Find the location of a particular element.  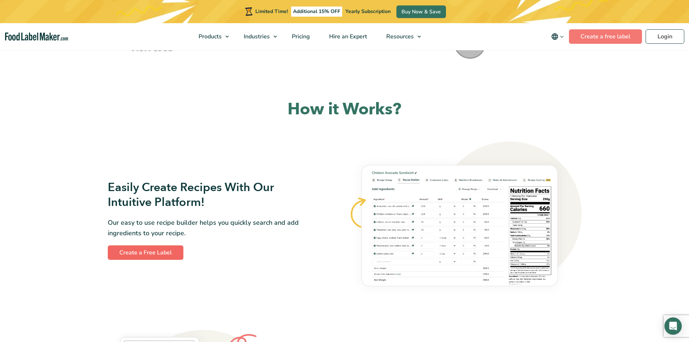

span: Pricing is located at coordinates (300, 37).